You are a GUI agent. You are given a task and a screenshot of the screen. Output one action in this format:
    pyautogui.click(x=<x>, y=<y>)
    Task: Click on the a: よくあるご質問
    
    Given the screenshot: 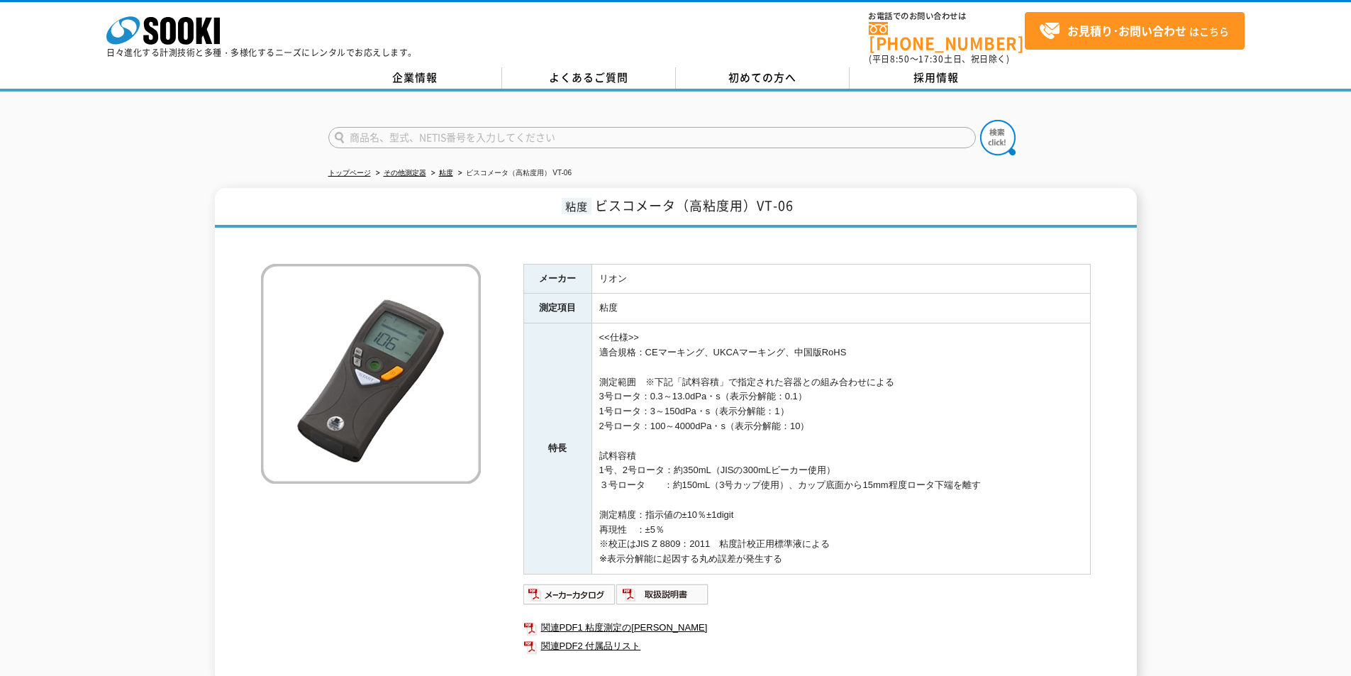 What is the action you would take?
    pyautogui.click(x=589, y=78)
    